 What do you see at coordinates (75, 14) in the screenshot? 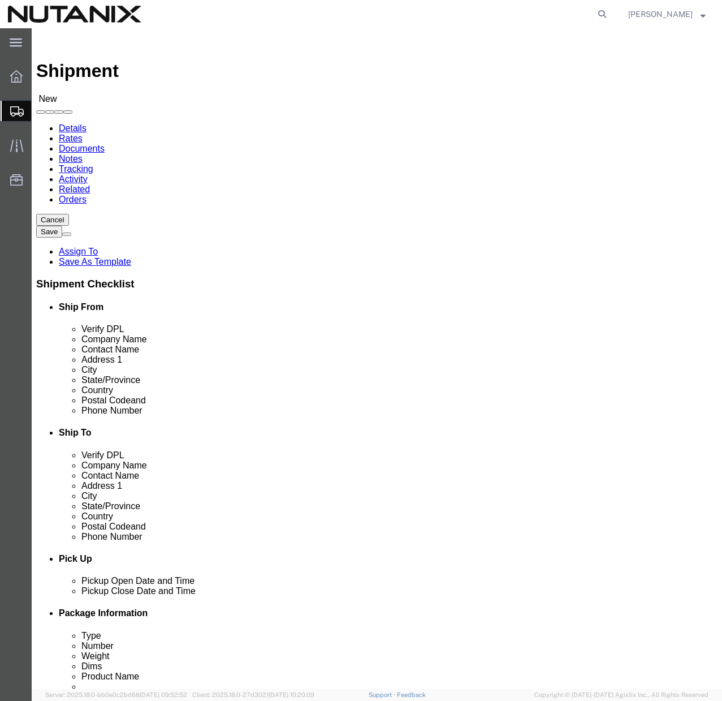
I see `img: logo` at bounding box center [75, 14].